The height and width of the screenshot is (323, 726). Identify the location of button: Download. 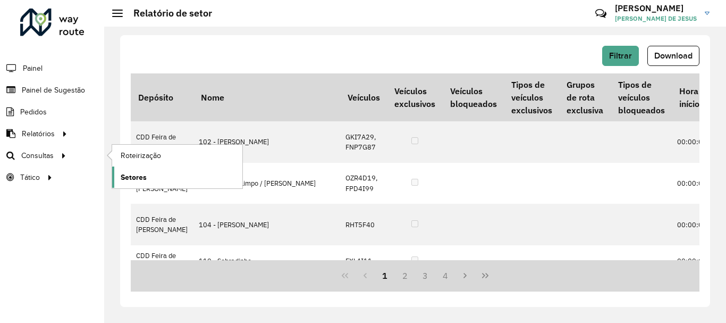
(673, 56).